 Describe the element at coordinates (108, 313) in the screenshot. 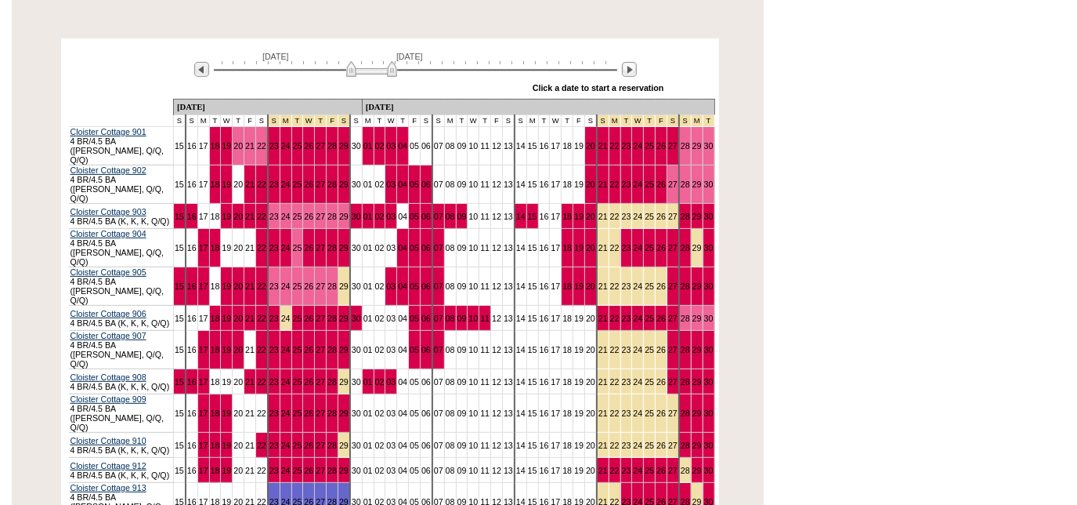

I see `a: Cloister Cottage 906` at that location.